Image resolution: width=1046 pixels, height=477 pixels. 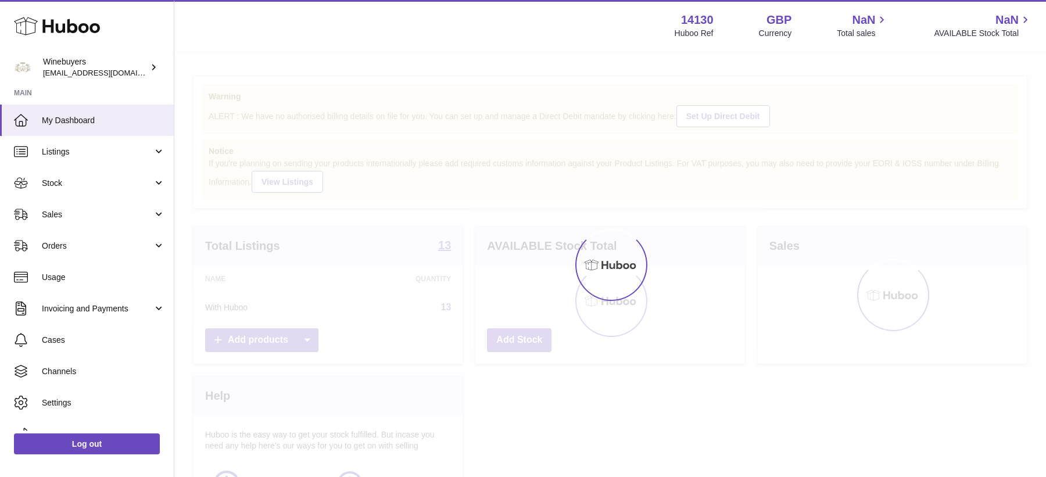 I want to click on span: Listings, so click(x=97, y=152).